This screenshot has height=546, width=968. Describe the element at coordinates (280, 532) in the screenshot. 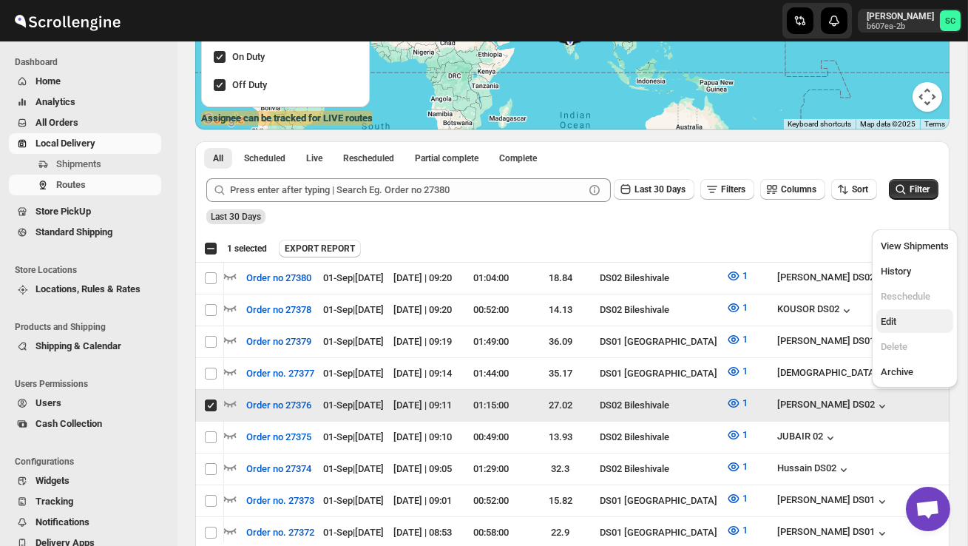

I see `button: Order no. 27372` at that location.